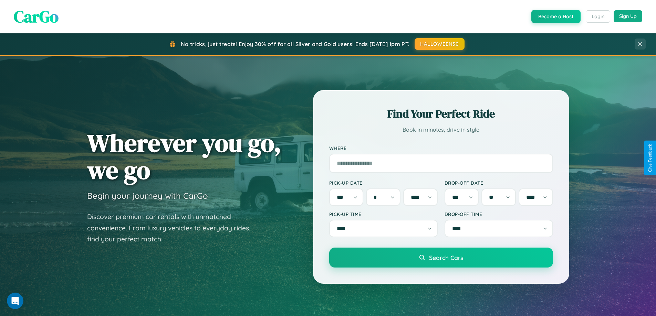  I want to click on label: Pick-up Time, so click(383, 214).